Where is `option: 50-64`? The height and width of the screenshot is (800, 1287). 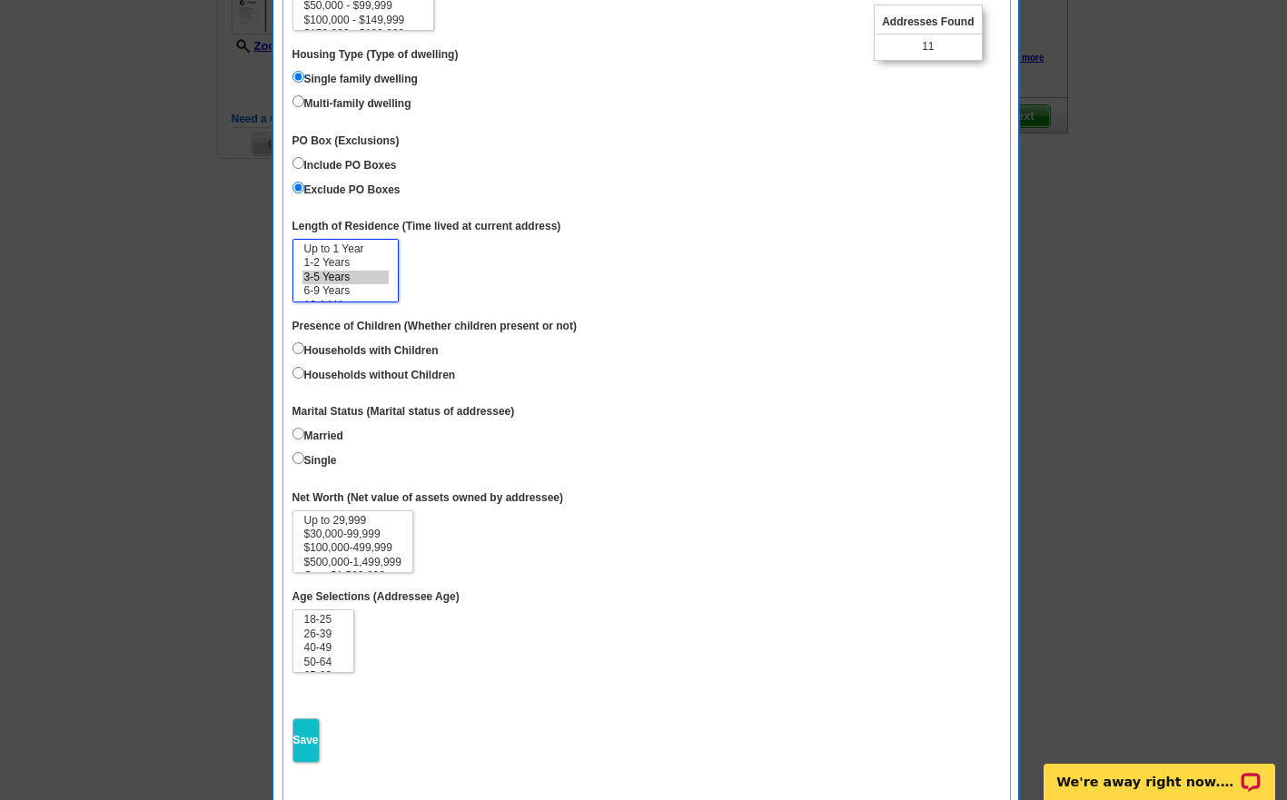 option: 50-64 is located at coordinates (323, 662).